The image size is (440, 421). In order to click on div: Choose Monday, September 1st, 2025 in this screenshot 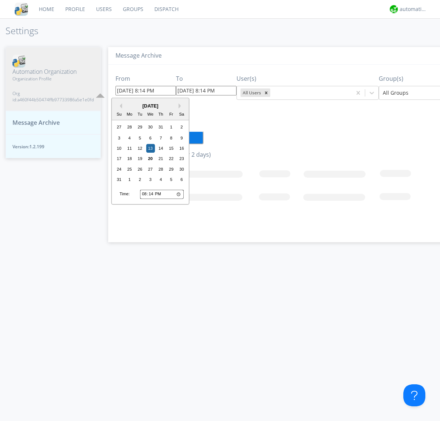, I will do `click(130, 180)`.